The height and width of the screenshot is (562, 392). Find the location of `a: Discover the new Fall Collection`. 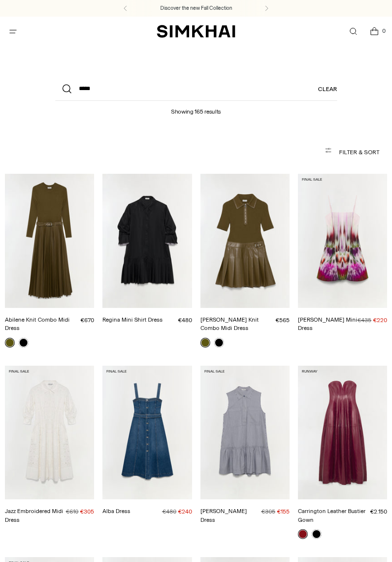

a: Discover the new Fall Collection is located at coordinates (196, 8).